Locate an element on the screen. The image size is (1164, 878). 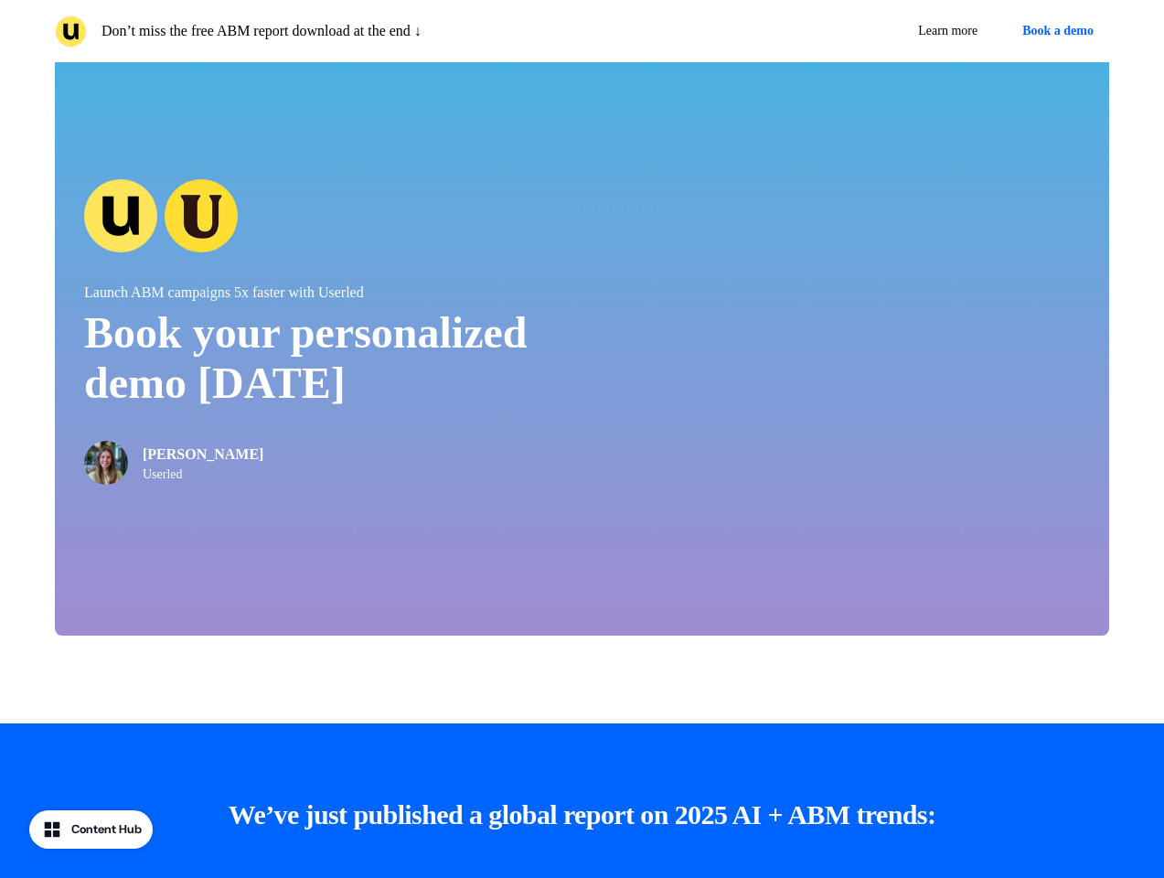
p: Userled is located at coordinates (203, 475).